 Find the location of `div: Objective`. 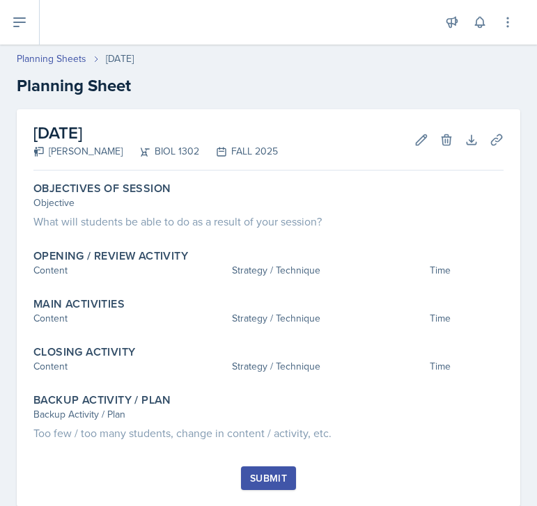

div: Objective is located at coordinates (268, 203).